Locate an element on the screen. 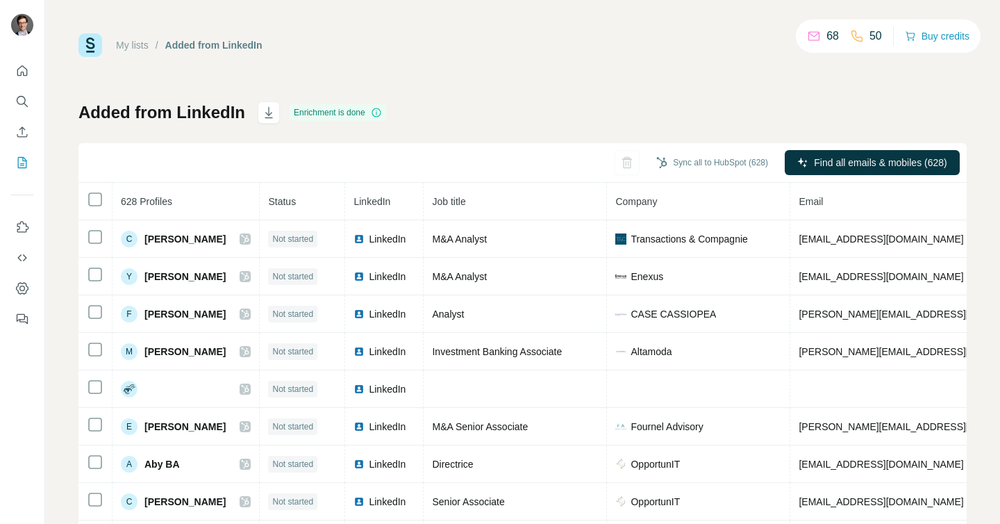 This screenshot has height=524, width=1000. span: Altamoda is located at coordinates (651, 352).